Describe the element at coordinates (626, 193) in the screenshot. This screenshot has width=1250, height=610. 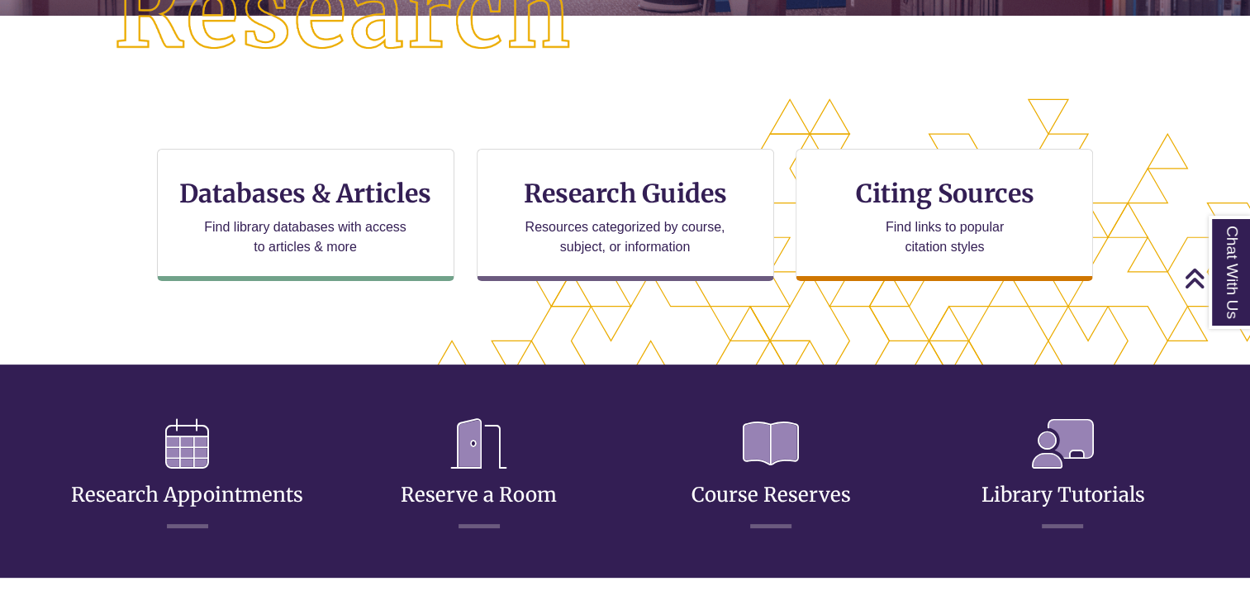
I see `h3: Research Guides` at that location.